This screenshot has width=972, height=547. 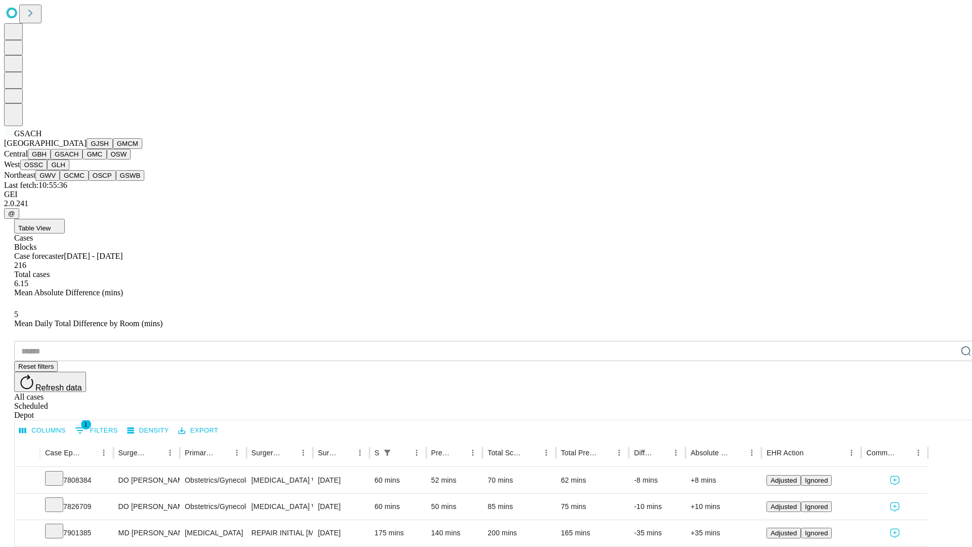 I want to click on div: 7901385, so click(x=76, y=533).